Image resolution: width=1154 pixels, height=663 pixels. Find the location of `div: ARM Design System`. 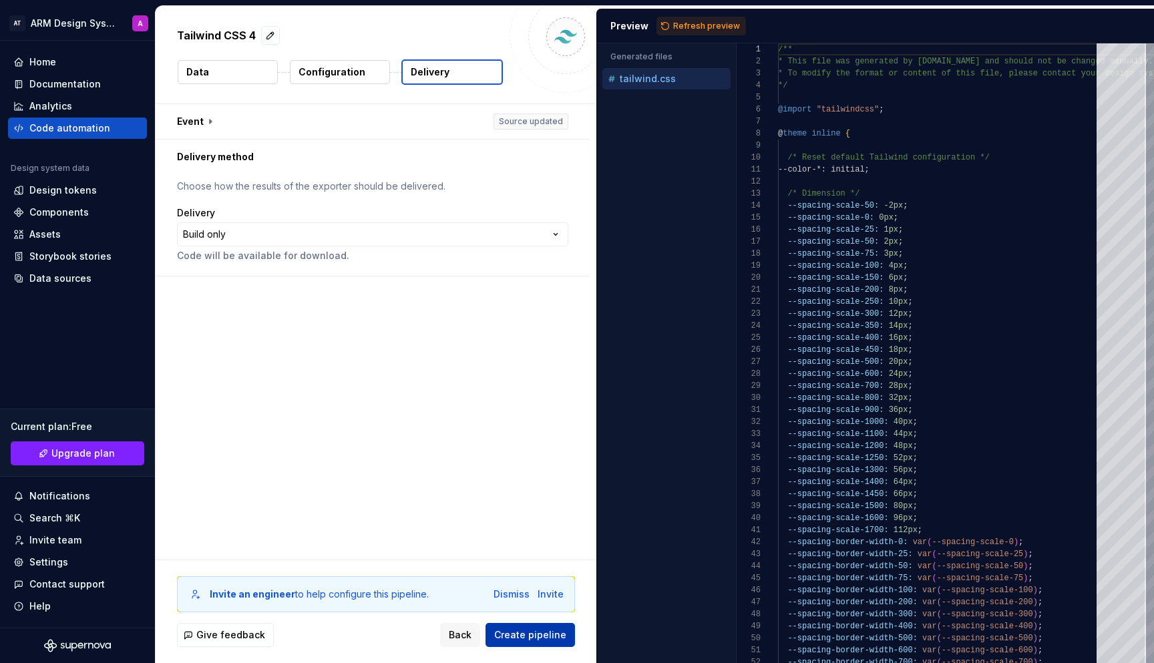

div: ARM Design System is located at coordinates (73, 23).